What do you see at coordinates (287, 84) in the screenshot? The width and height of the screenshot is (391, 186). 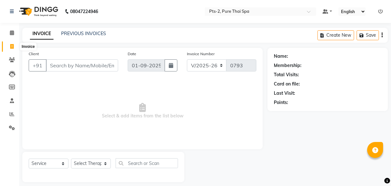 I see `div: Card on file:` at bounding box center [287, 84].